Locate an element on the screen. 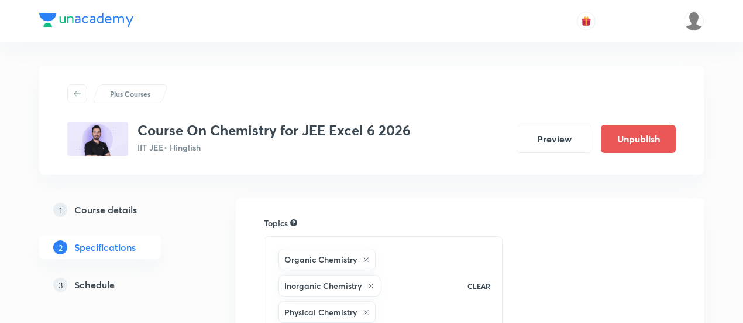  img: B95D4C85-42B5-4529-AAD9-7F4FA1906F07_plus.png is located at coordinates (98, 139).